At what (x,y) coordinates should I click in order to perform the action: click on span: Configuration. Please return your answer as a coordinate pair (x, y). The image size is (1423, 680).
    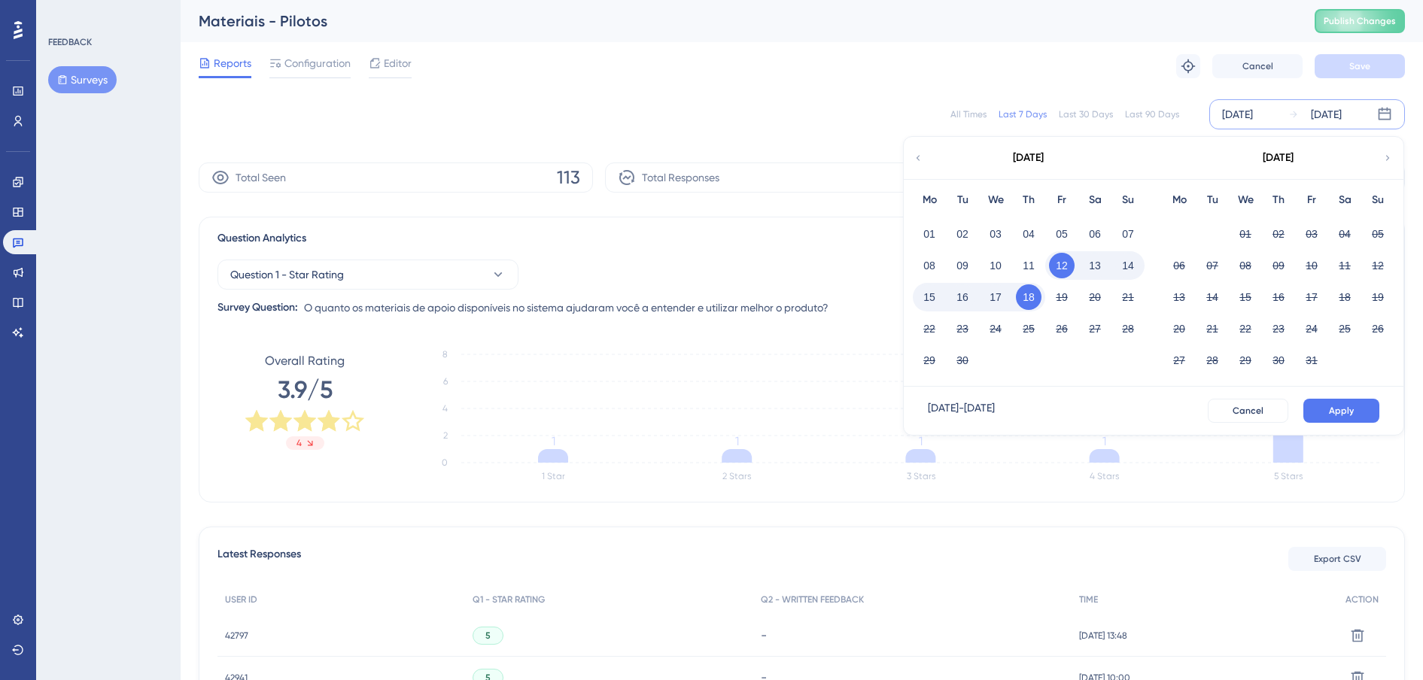
    Looking at the image, I should click on (318, 63).